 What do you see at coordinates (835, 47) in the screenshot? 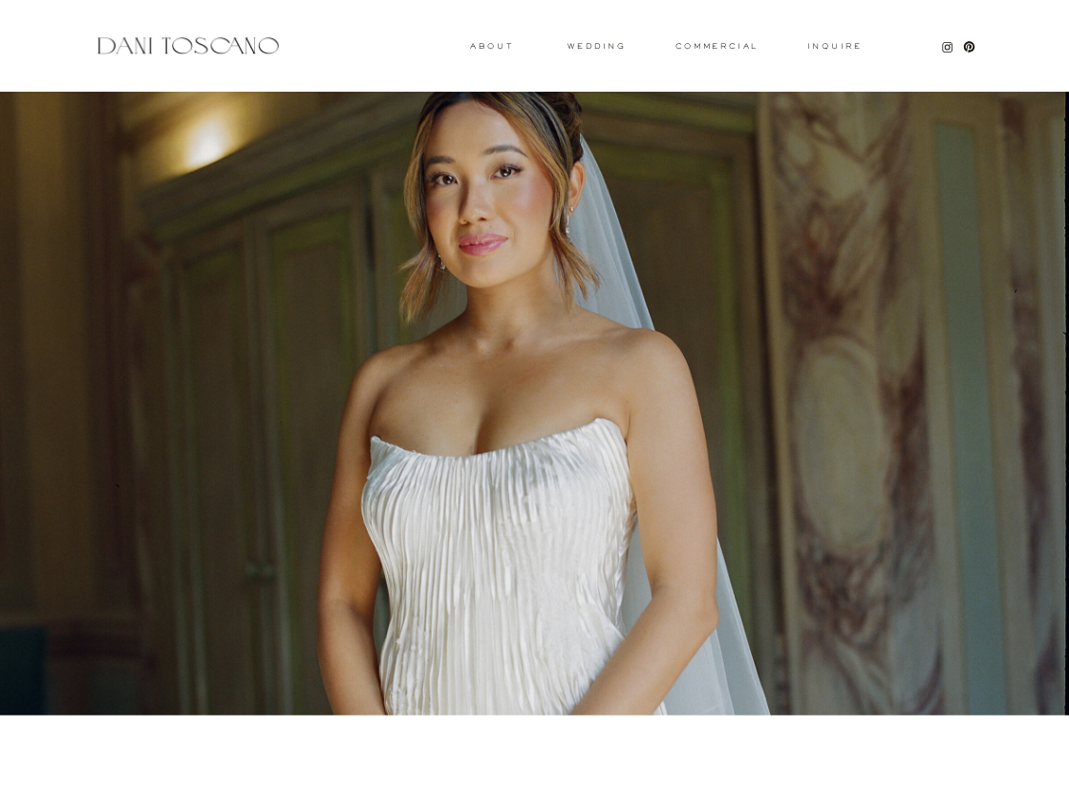
I see `h3: Inquire` at bounding box center [835, 47].